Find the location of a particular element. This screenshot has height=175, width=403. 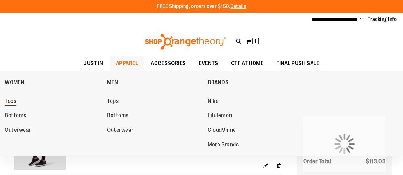

span: lululemon is located at coordinates (220, 116).